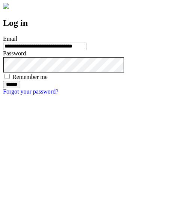 The image size is (169, 223). I want to click on h2: Log in, so click(84, 23).